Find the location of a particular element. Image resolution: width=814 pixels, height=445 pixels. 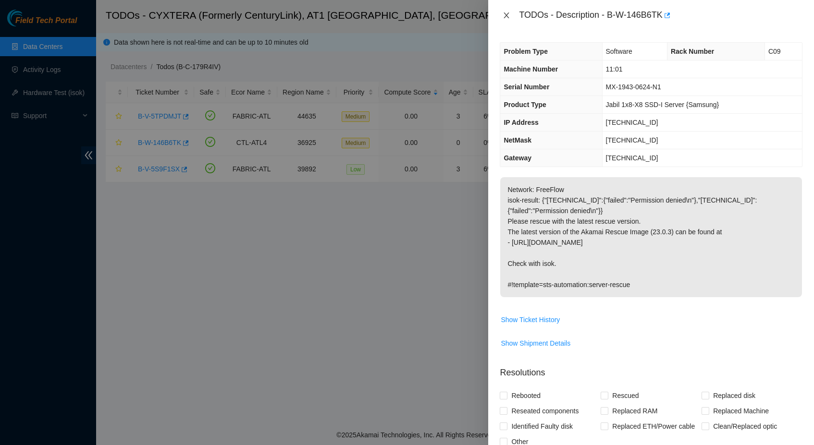

span: Rebooted is located at coordinates (526, 396).